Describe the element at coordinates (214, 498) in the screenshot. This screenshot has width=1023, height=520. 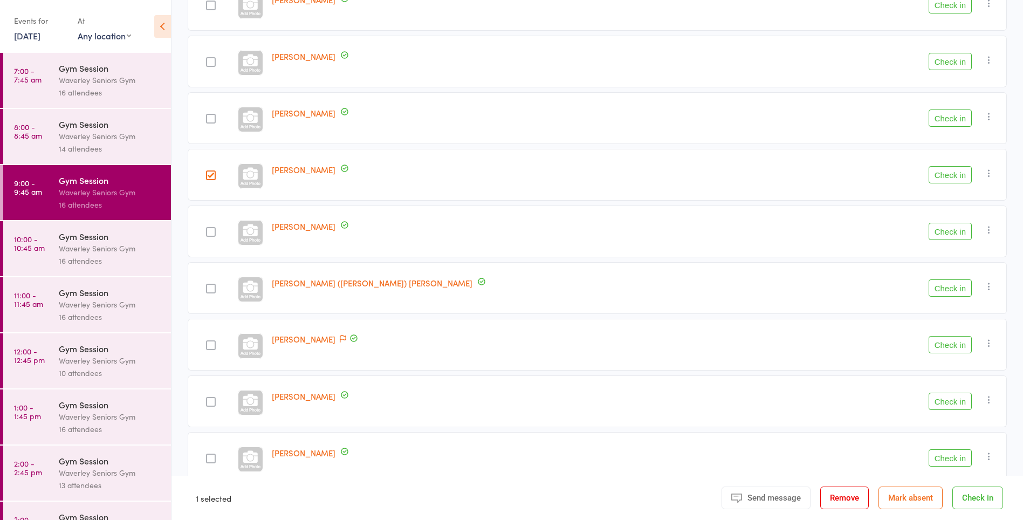
I see `div: 1 selected` at that location.